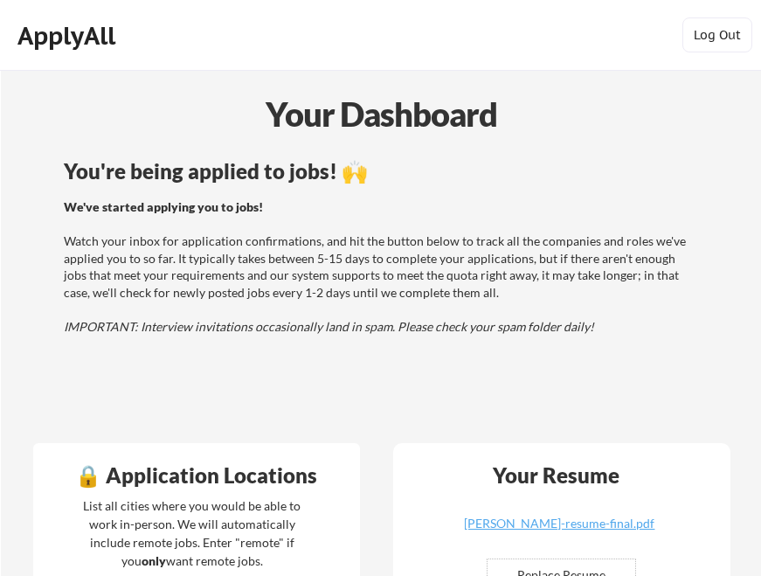  Describe the element at coordinates (154, 560) in the screenshot. I see `strong: only` at that location.